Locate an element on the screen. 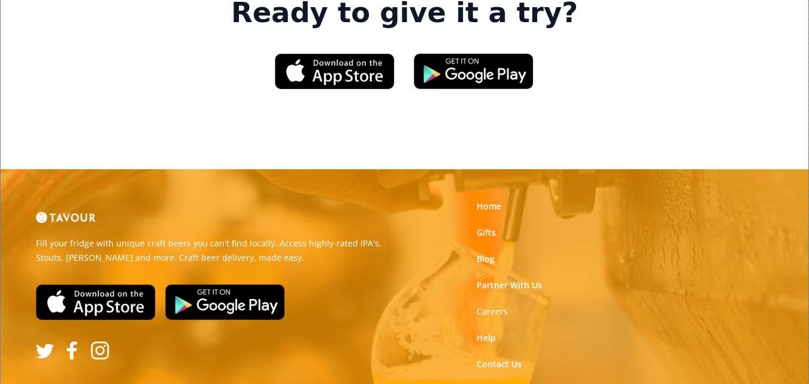 Image resolution: width=809 pixels, height=384 pixels. a: Contact Us is located at coordinates (499, 365).